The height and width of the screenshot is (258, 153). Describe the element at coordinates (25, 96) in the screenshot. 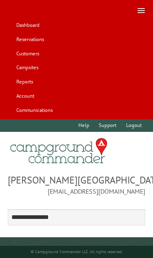

I see `a: Account` at that location.